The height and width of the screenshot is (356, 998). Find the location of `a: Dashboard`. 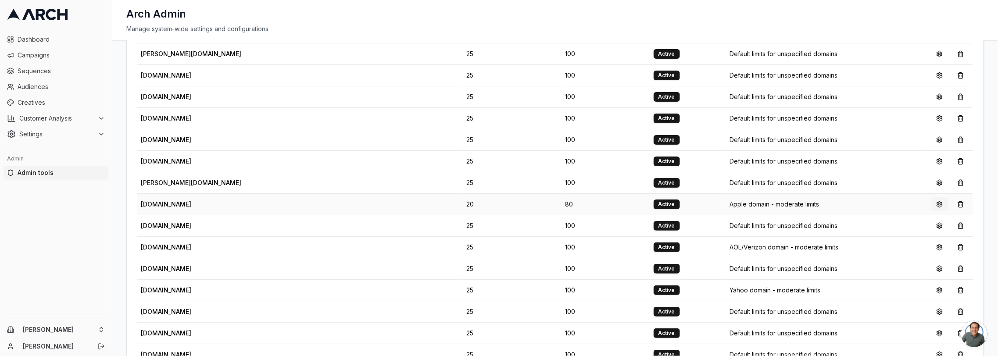

a: Dashboard is located at coordinates (56, 39).